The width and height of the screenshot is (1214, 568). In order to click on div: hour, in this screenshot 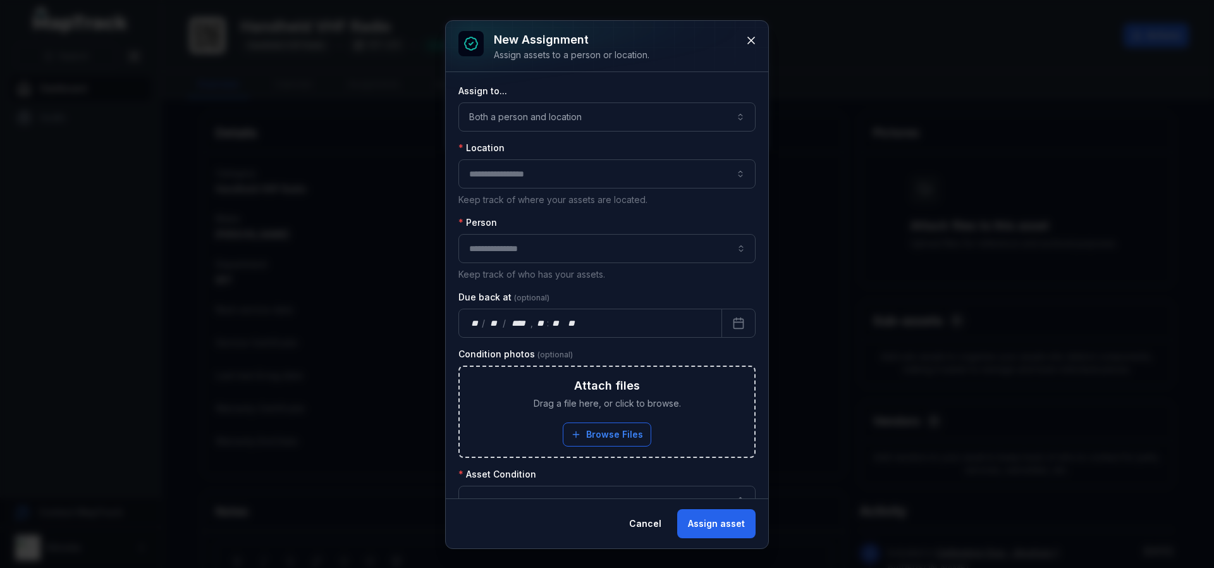, I will do `click(541, 323)`.